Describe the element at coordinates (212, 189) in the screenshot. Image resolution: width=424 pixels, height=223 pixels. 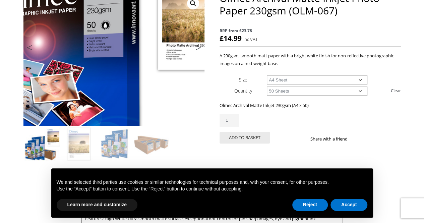
I see `p: Use the “Accept” button to consent. Use the “Reject” button to continue without accepting.` at that location.